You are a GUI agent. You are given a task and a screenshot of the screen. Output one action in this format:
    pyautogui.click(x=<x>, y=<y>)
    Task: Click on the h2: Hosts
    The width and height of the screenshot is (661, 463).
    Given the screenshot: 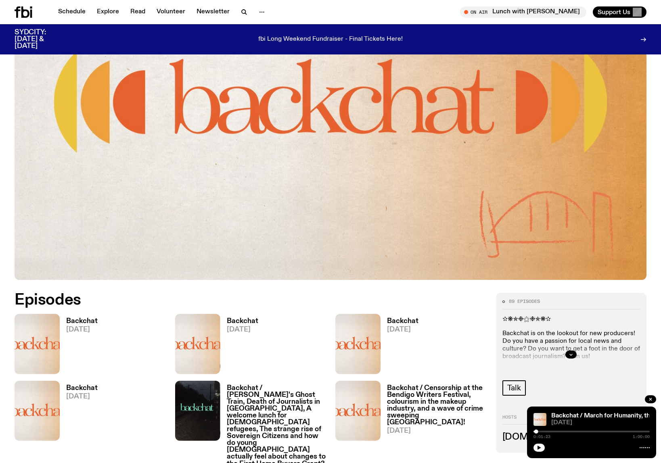 What is the action you would take?
    pyautogui.click(x=571, y=420)
    